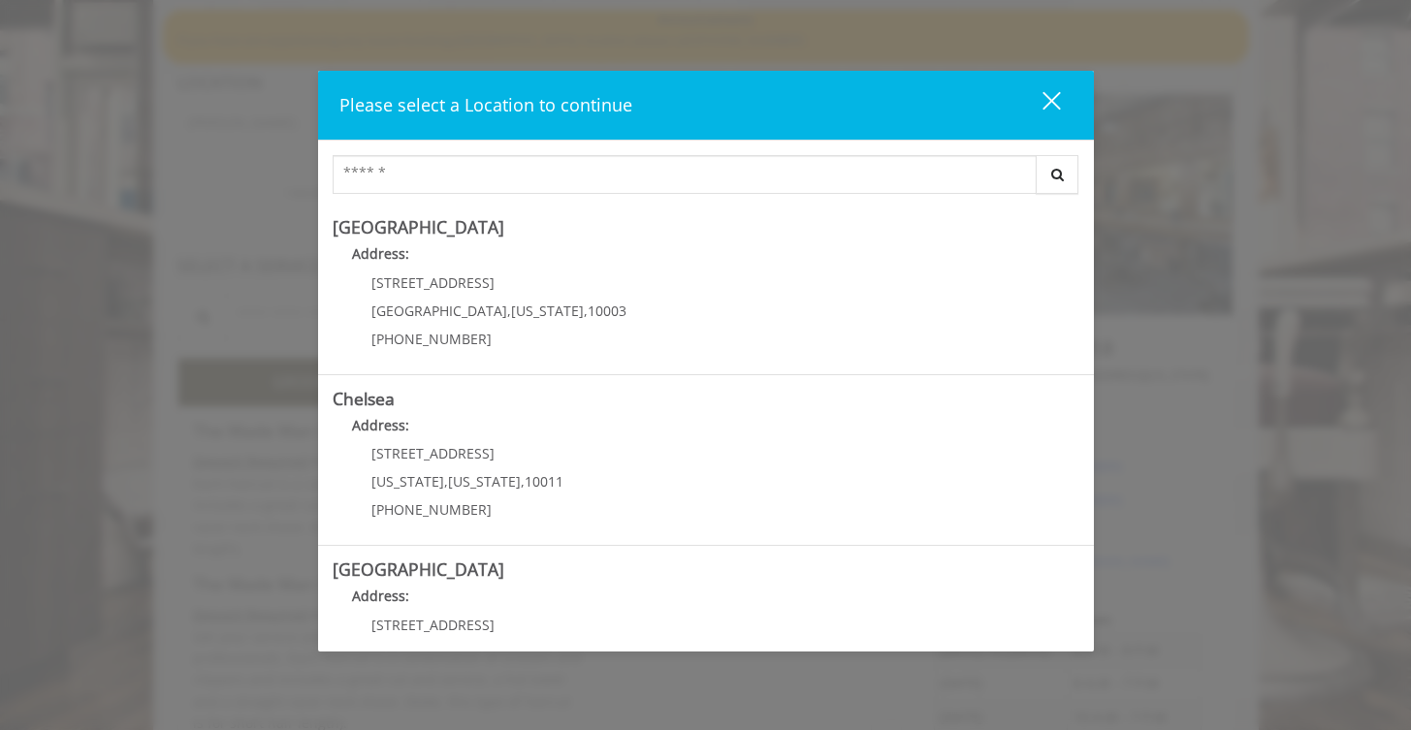  Describe the element at coordinates (1040, 105) in the screenshot. I see `button: close dialog` at that location.